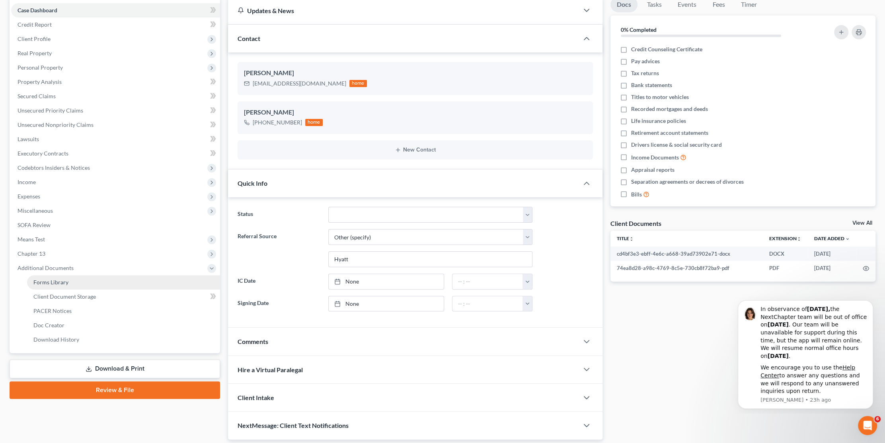 Image resolution: width=885 pixels, height=443 pixels. What do you see at coordinates (115, 82) in the screenshot?
I see `a: Property Analysis` at bounding box center [115, 82].